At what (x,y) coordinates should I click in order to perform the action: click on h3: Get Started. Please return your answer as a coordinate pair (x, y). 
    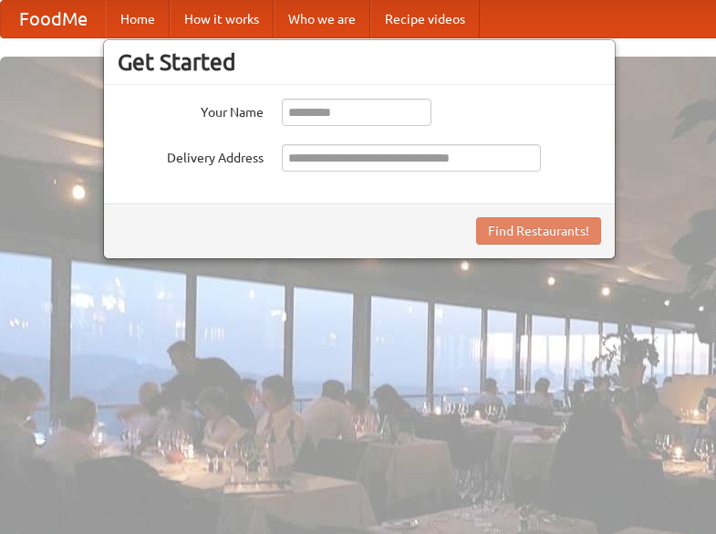
    Looking at the image, I should click on (359, 62).